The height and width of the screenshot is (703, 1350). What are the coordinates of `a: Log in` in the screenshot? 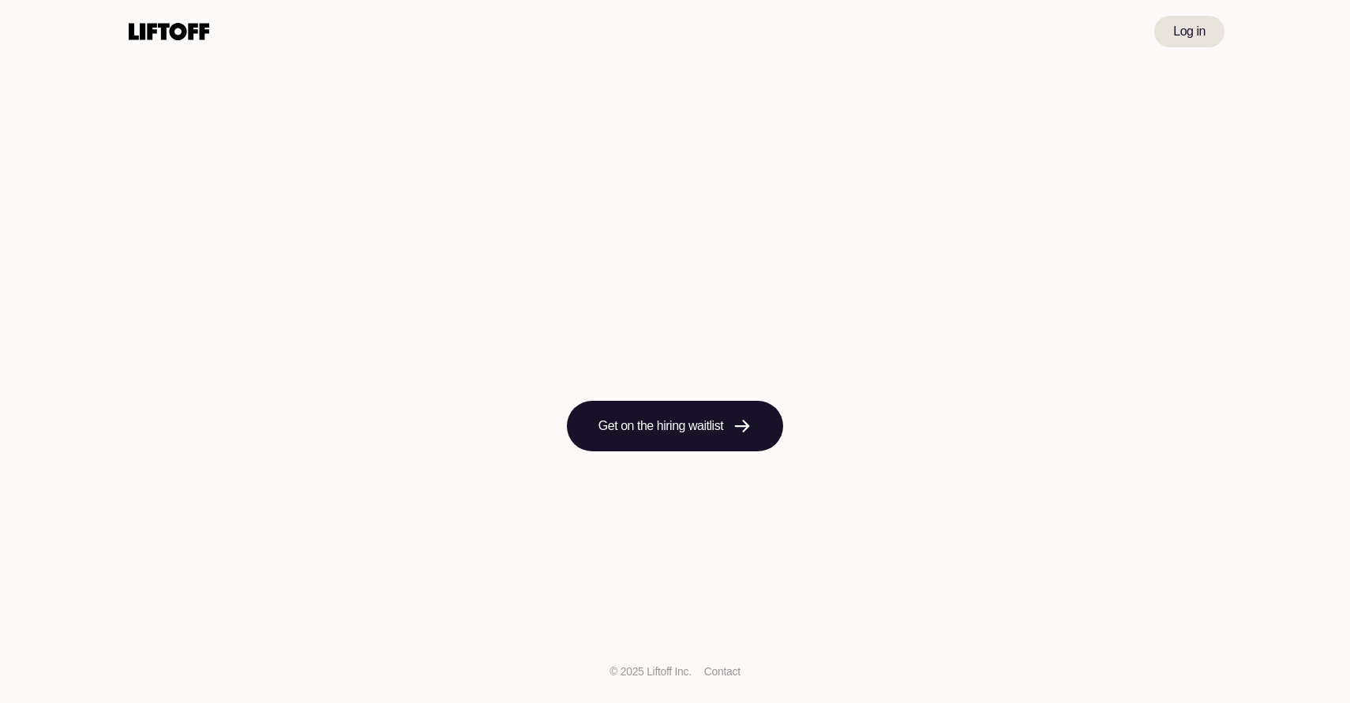 It's located at (1189, 32).